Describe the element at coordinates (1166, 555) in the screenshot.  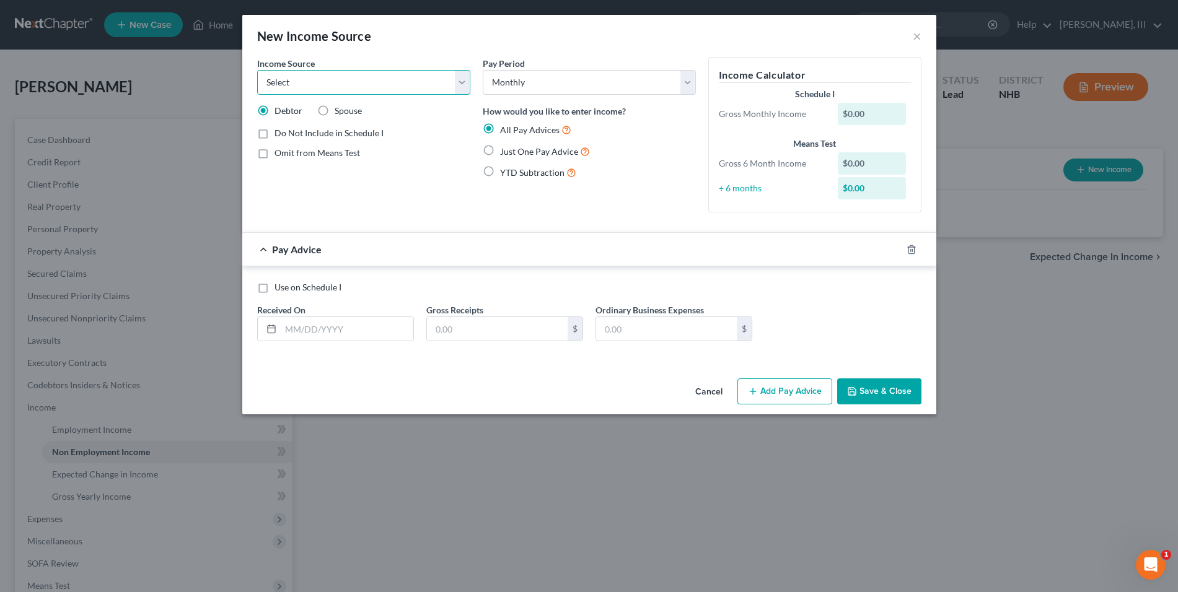
I see `span: 1` at that location.